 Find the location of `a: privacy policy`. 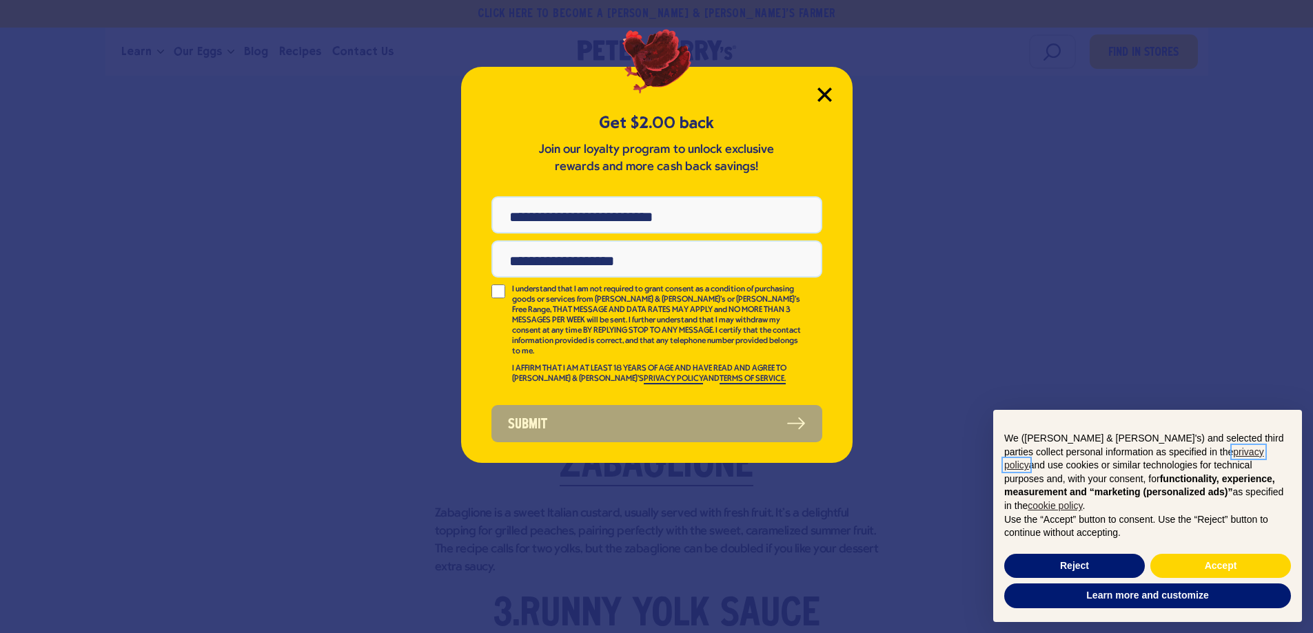

a: privacy policy is located at coordinates (1133, 459).